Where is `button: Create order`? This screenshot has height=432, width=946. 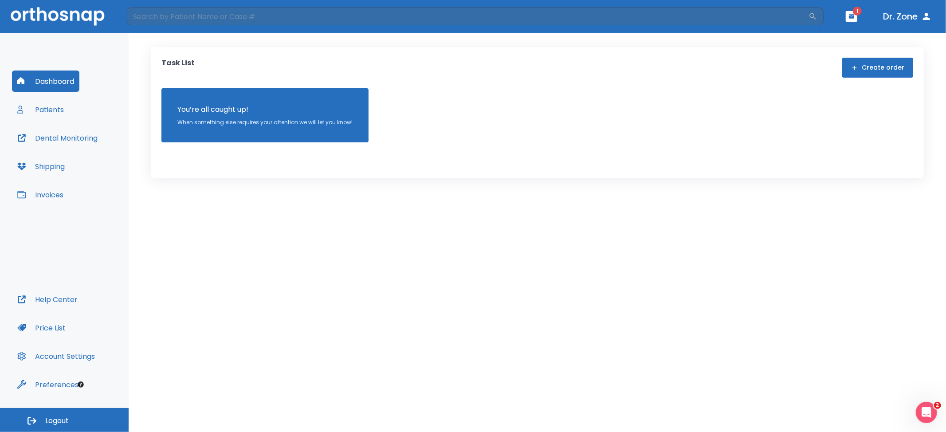 button: Create order is located at coordinates (877, 67).